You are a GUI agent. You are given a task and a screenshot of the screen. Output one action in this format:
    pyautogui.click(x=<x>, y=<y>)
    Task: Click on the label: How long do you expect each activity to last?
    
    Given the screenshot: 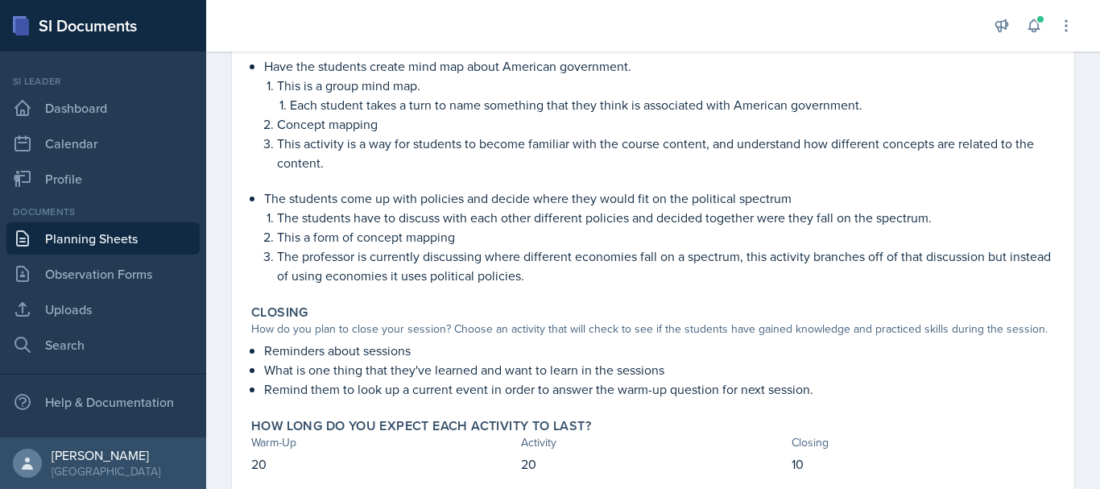 What is the action you would take?
    pyautogui.click(x=421, y=426)
    